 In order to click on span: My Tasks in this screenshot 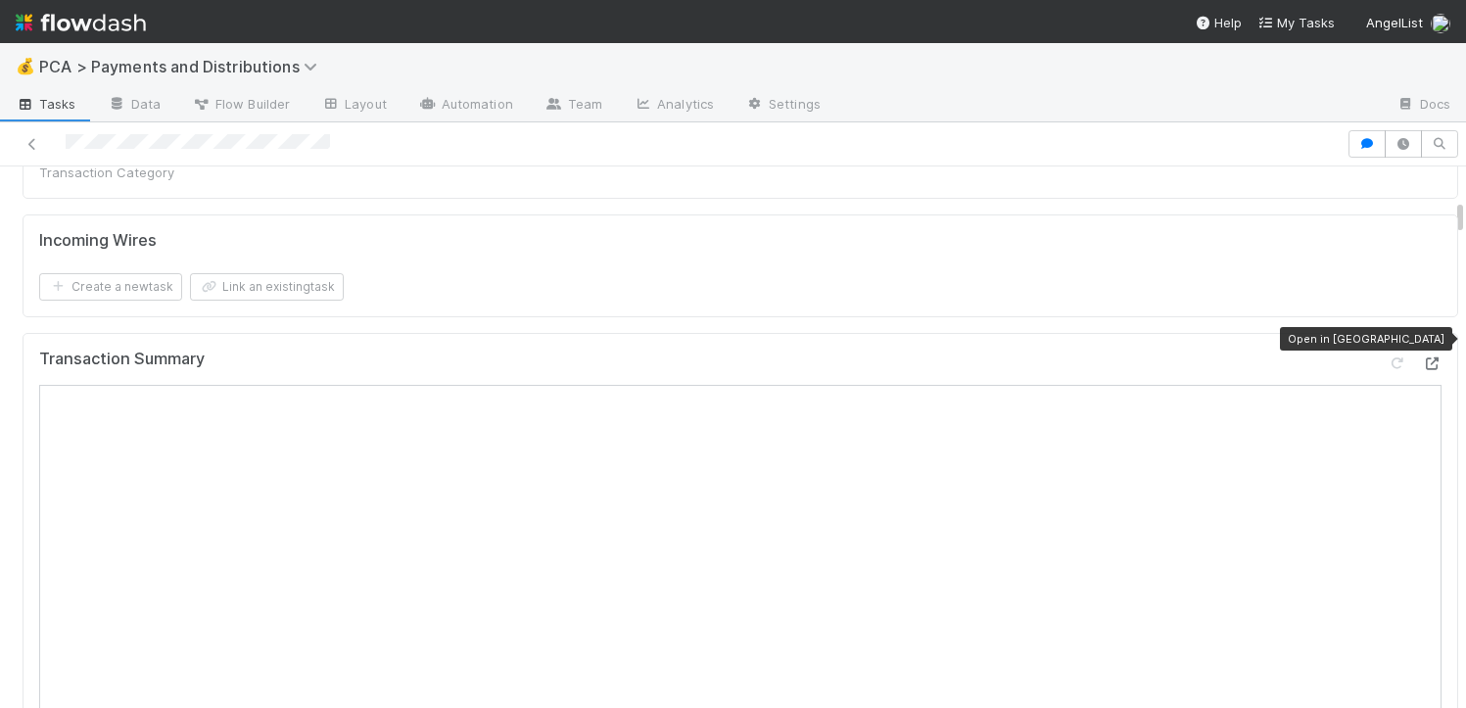, I will do `click(1296, 23)`.